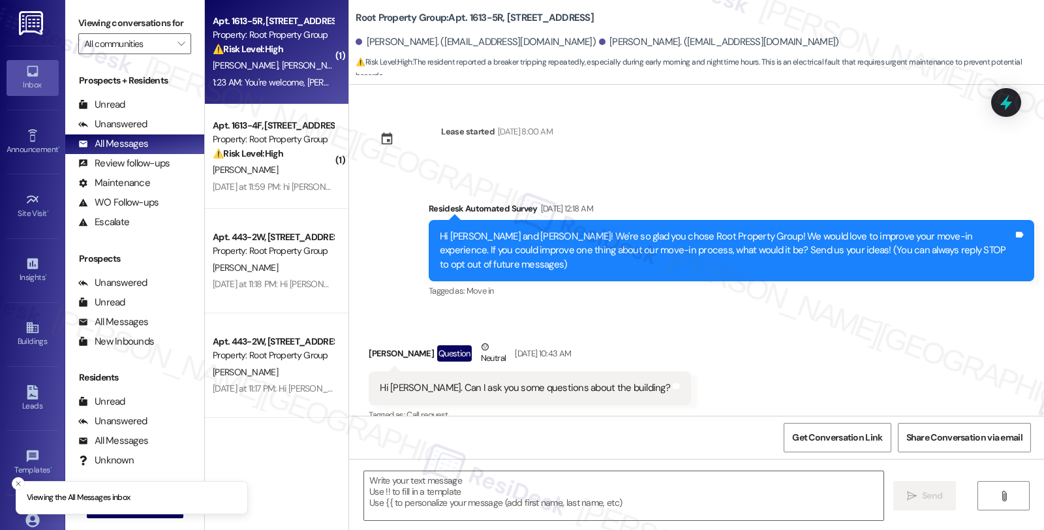 This screenshot has width=1044, height=530. Describe the element at coordinates (480, 290) in the screenshot. I see `span: Move in` at that location.